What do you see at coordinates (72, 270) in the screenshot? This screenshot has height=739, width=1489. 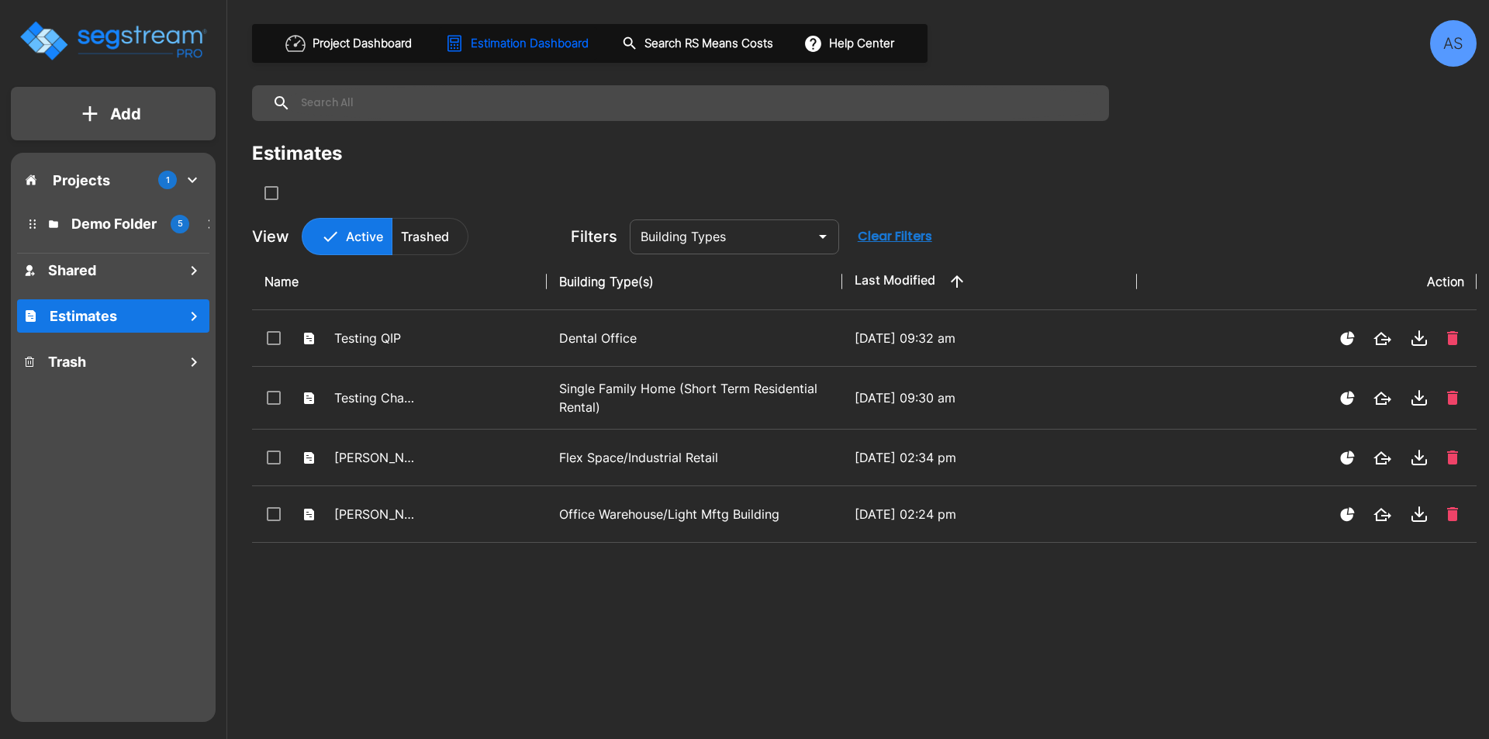 I see `h1: Shared` at bounding box center [72, 270].